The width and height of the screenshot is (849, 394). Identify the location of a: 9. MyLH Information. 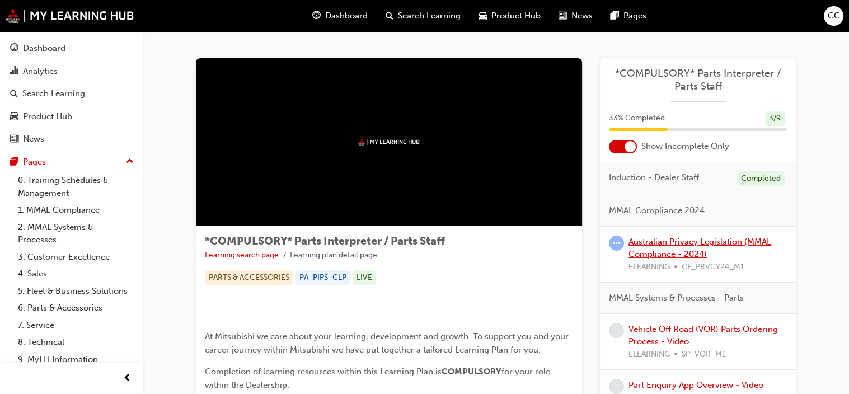
(76, 359).